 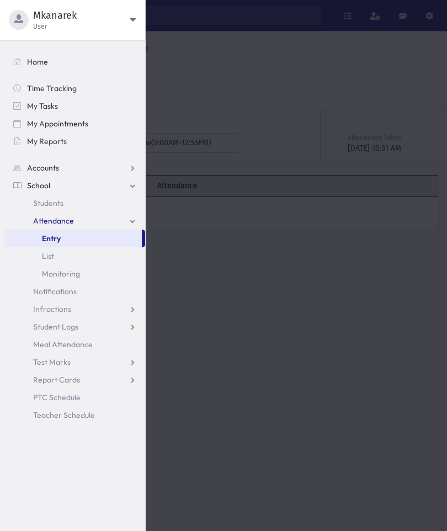 I want to click on a: Notifications, so click(x=75, y=292).